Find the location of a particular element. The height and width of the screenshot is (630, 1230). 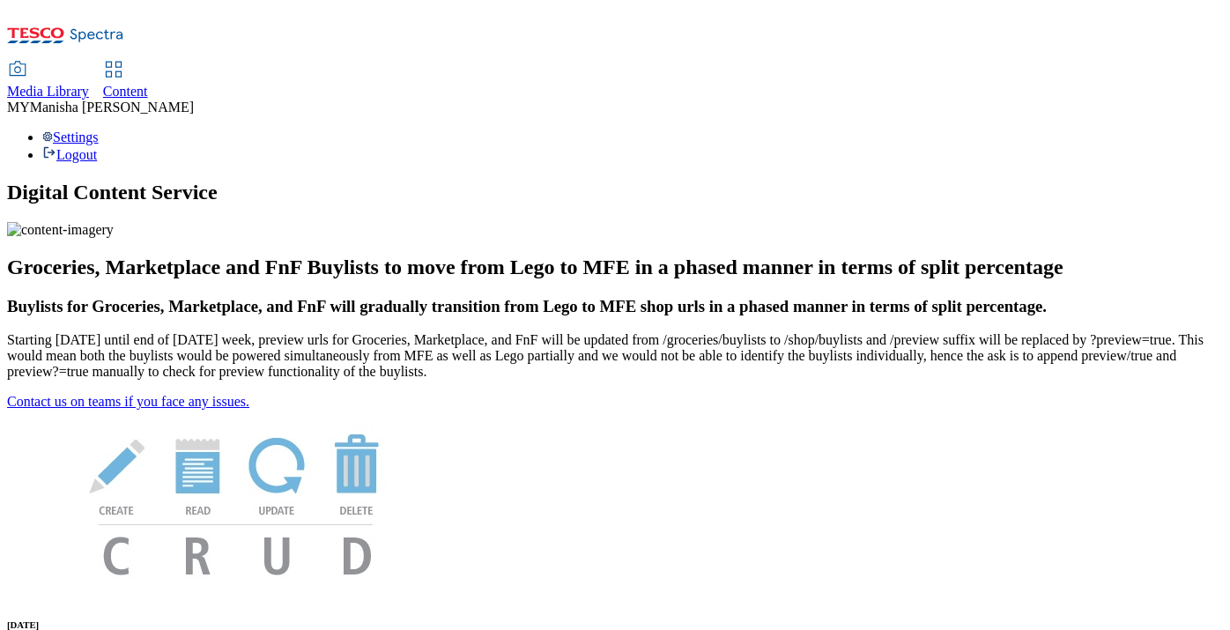

h3: Buylists for Groceries, Marketplace, and FnF will gradually transition from Lego to MFE shop urls... is located at coordinates (615, 307).